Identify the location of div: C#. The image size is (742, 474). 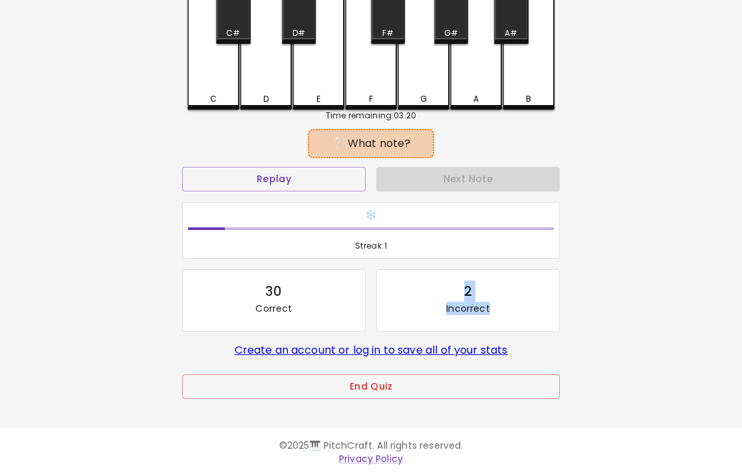
(233, 33).